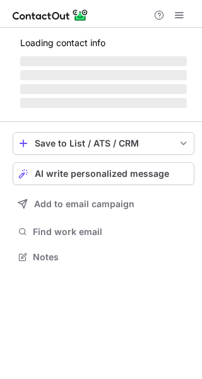 The height and width of the screenshot is (379, 202). I want to click on button: Add to email campaign, so click(103, 204).